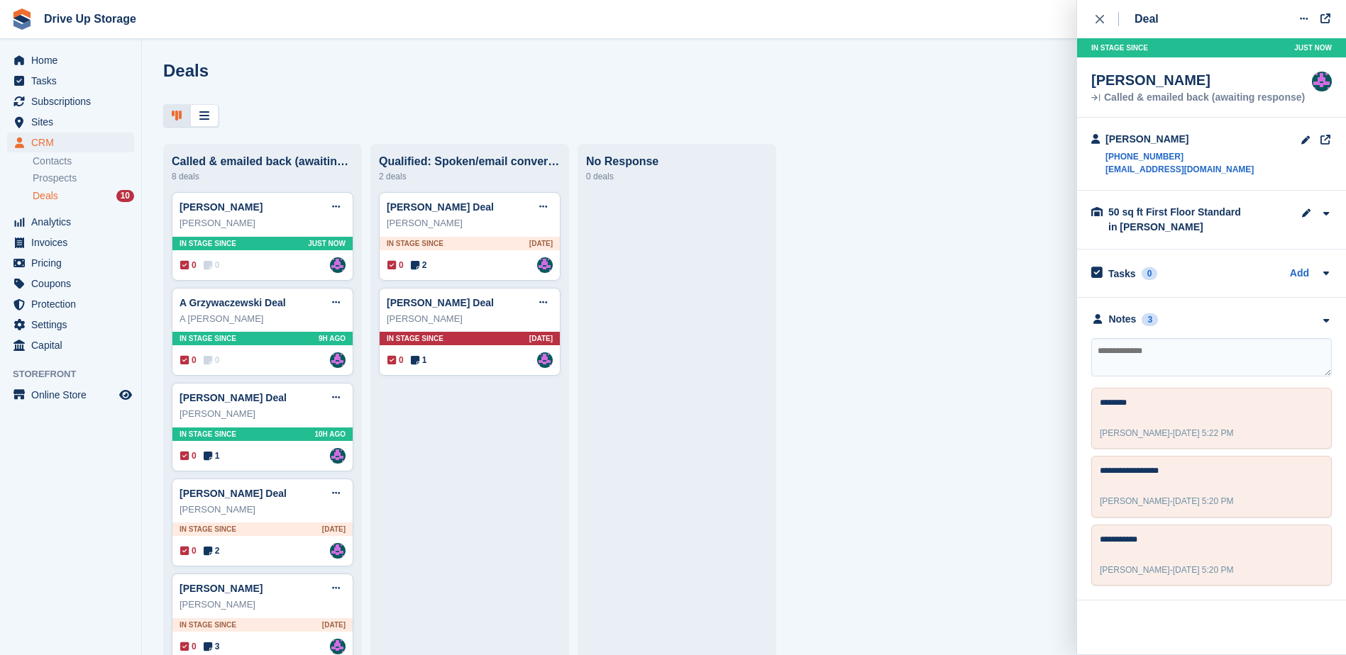  What do you see at coordinates (74, 101) in the screenshot?
I see `span: Subscriptions` at bounding box center [74, 101].